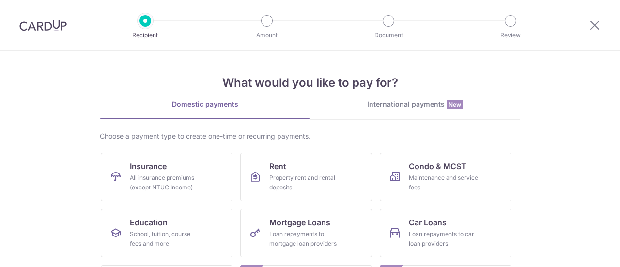 The width and height of the screenshot is (620, 267). I want to click on p: Document, so click(388, 35).